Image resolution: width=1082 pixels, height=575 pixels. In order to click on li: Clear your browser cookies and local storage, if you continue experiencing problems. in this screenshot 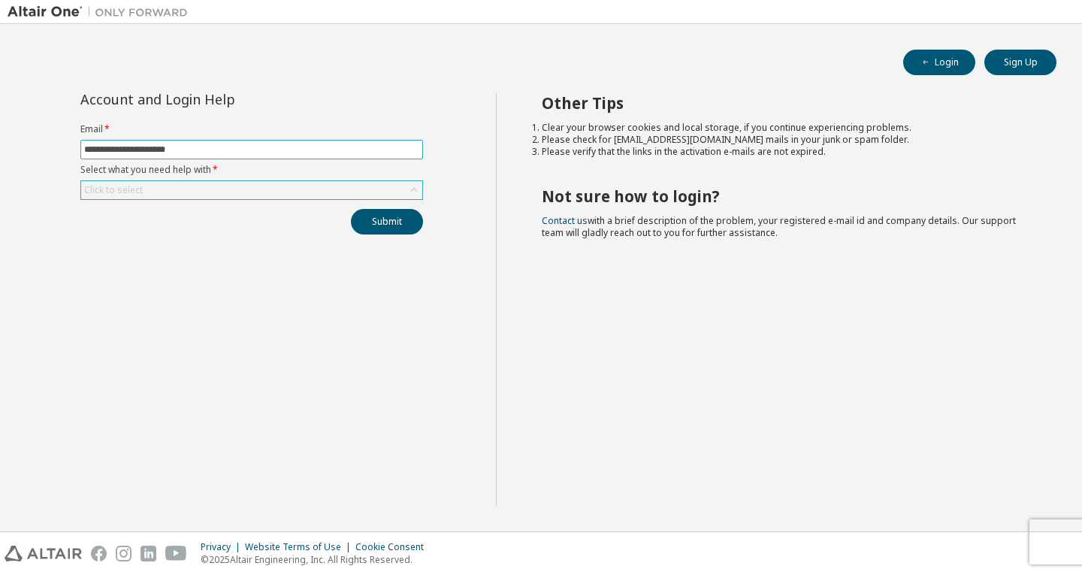, I will do `click(786, 128)`.